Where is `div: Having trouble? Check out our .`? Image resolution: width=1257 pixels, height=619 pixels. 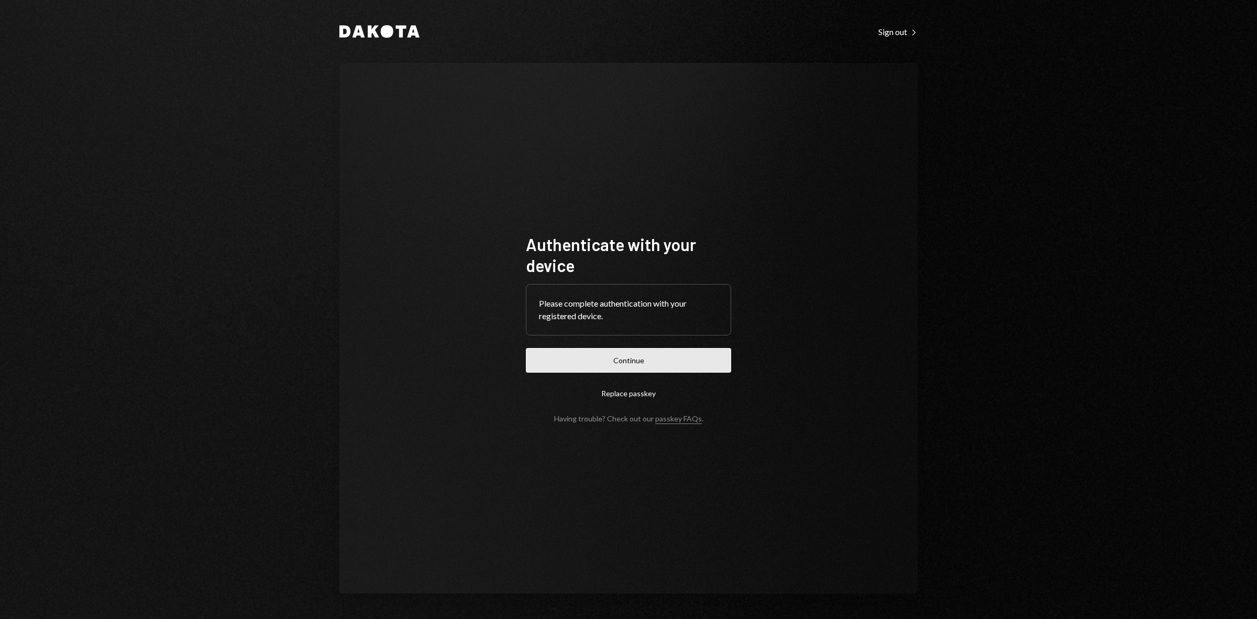 div: Having trouble? Check out our . is located at coordinates (629, 418).